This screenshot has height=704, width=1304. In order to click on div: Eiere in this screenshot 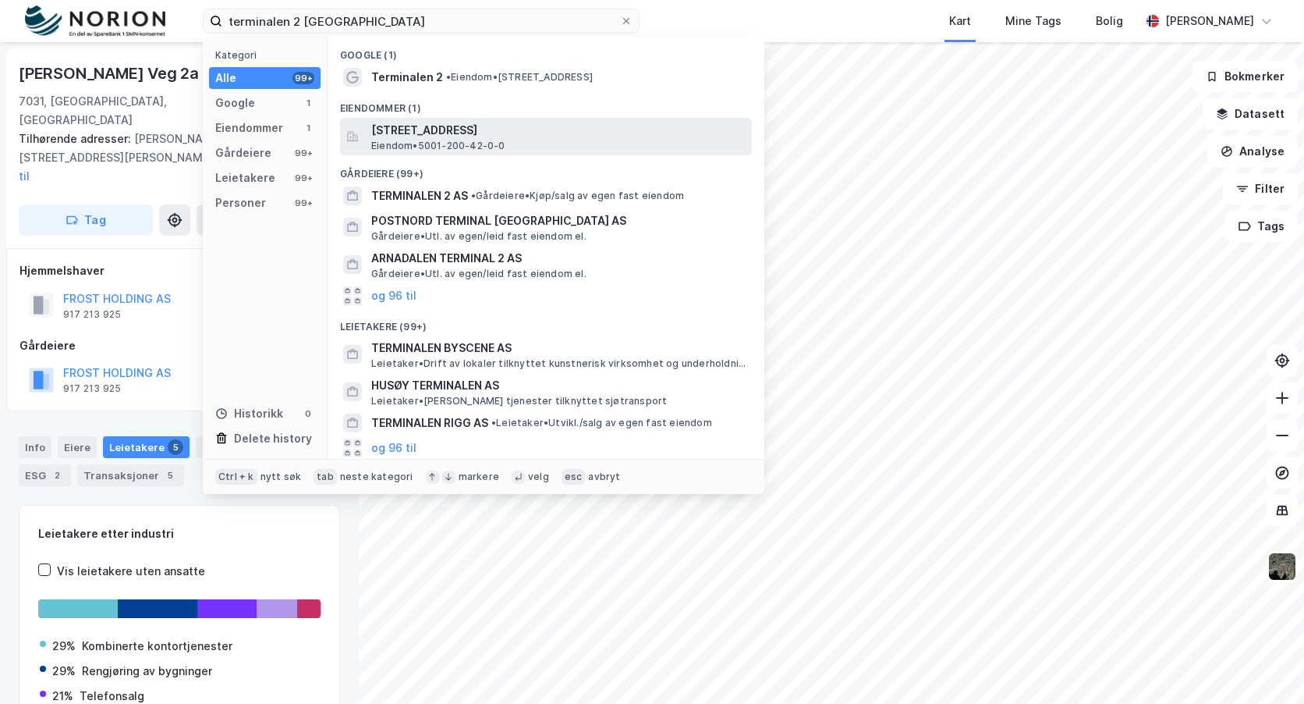, I will do `click(77, 447)`.